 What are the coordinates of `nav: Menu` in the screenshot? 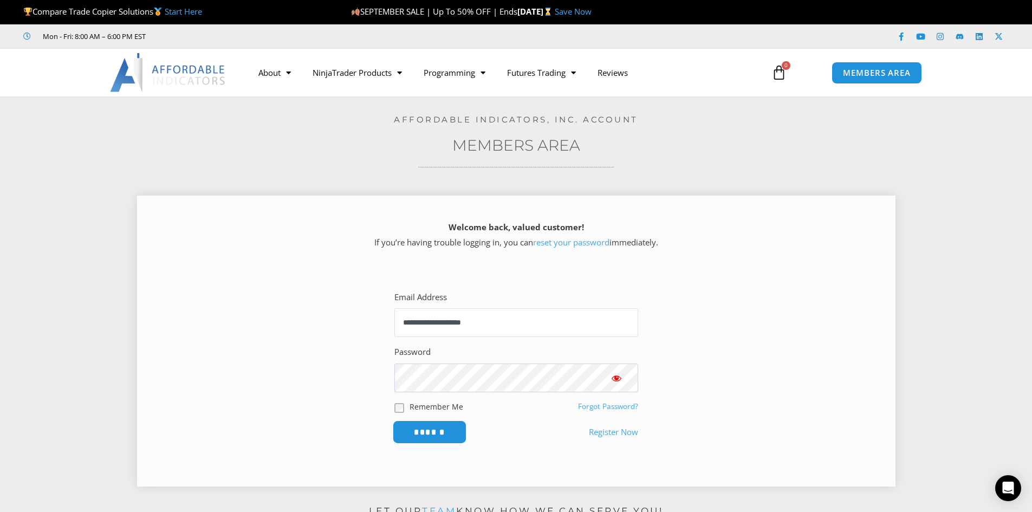 It's located at (503, 73).